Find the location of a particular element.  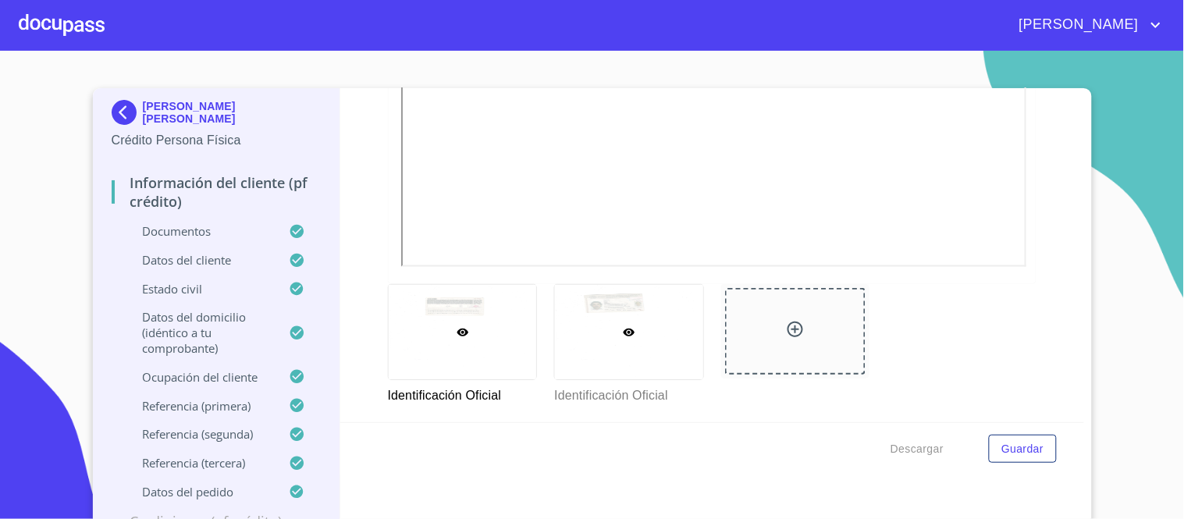

p: Referencia (tercera) is located at coordinates (201, 463).